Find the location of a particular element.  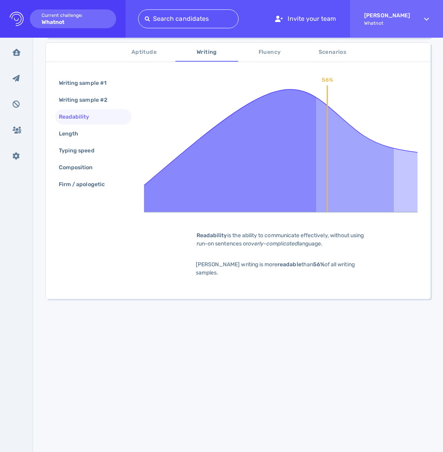

div: Writing sample #1 is located at coordinates (86, 83).